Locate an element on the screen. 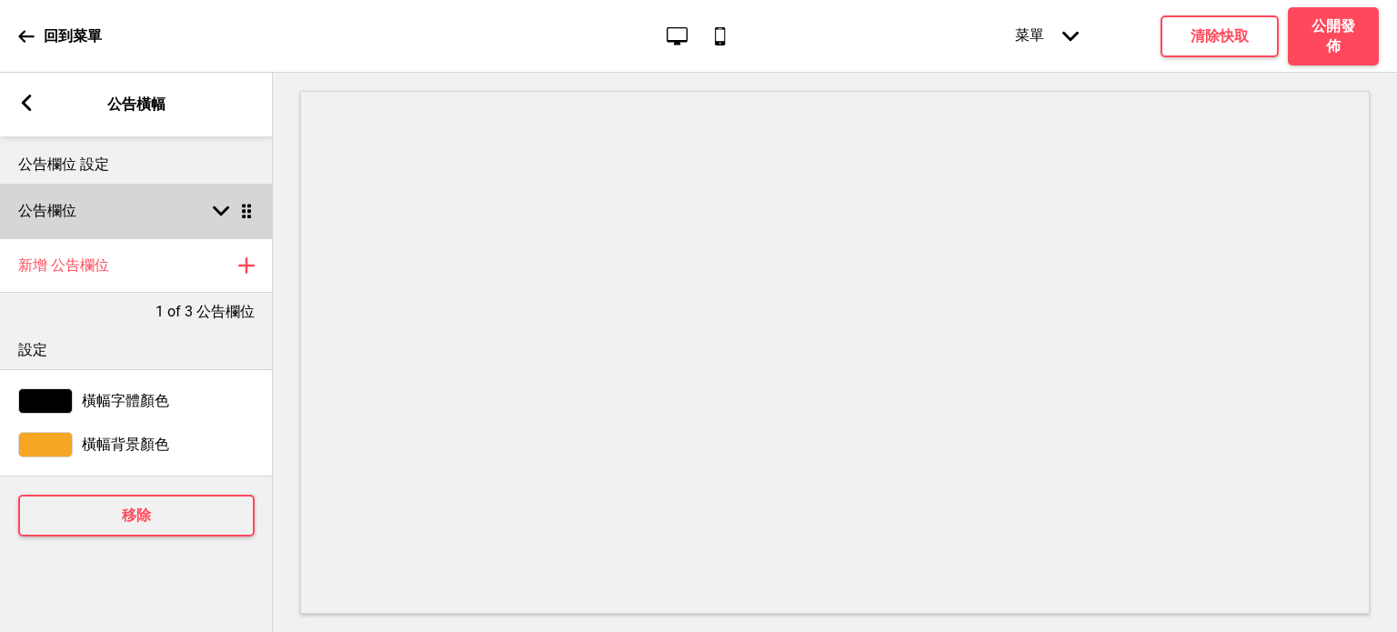 The height and width of the screenshot is (632, 1397). h4: 新增 公告欄位 is located at coordinates (64, 265).